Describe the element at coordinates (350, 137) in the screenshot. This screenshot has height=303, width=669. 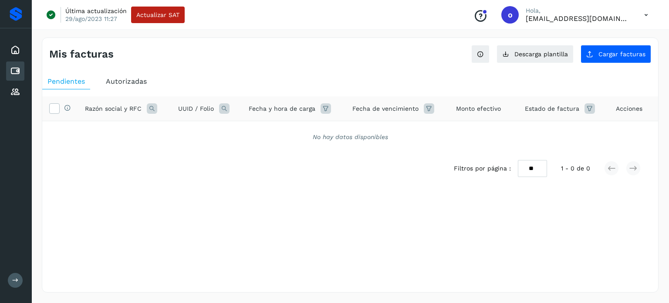
I see `div: No hay datos disponibles` at that location.